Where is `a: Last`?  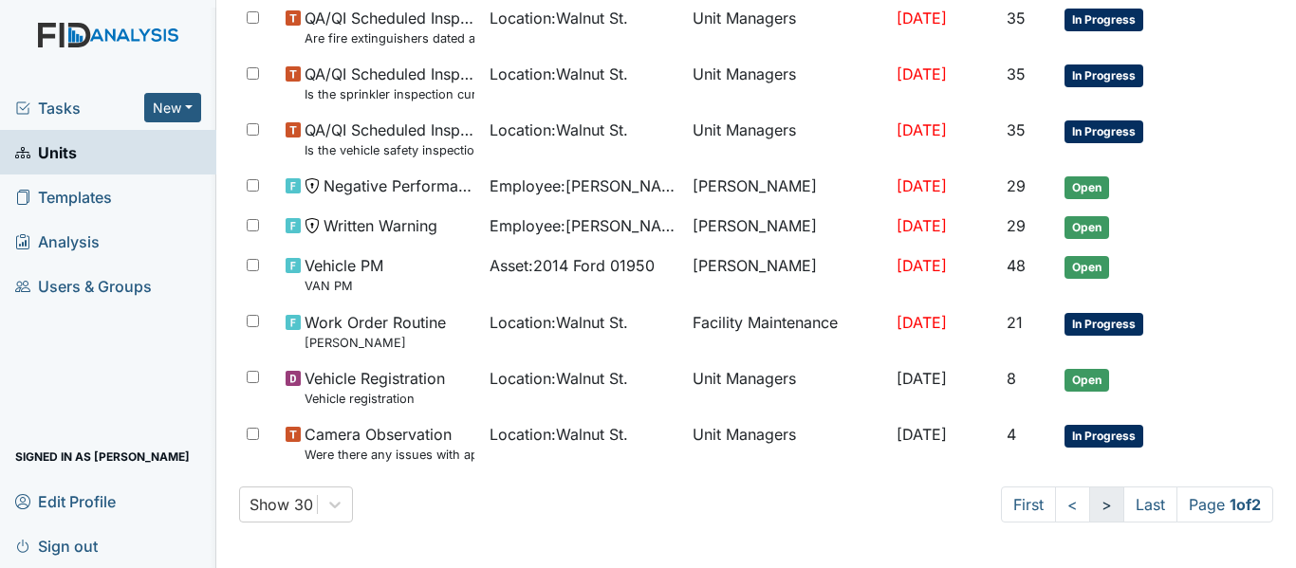
a: Last is located at coordinates (1150, 505).